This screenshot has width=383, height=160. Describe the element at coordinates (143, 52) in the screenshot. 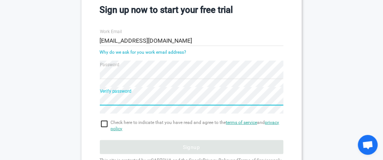

I see `a: Why do we ask for you work email address?` at that location.